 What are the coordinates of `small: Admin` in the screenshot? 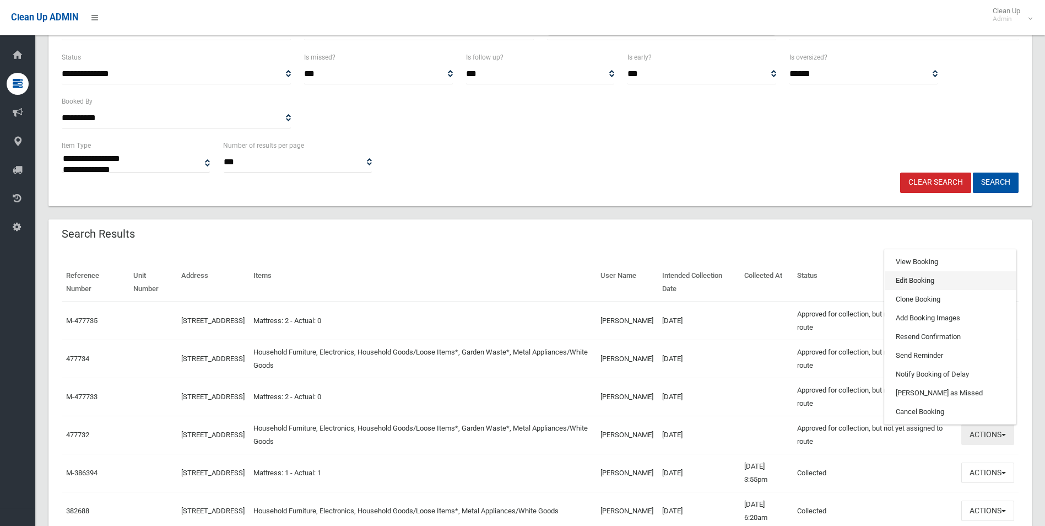 It's located at (1007, 19).